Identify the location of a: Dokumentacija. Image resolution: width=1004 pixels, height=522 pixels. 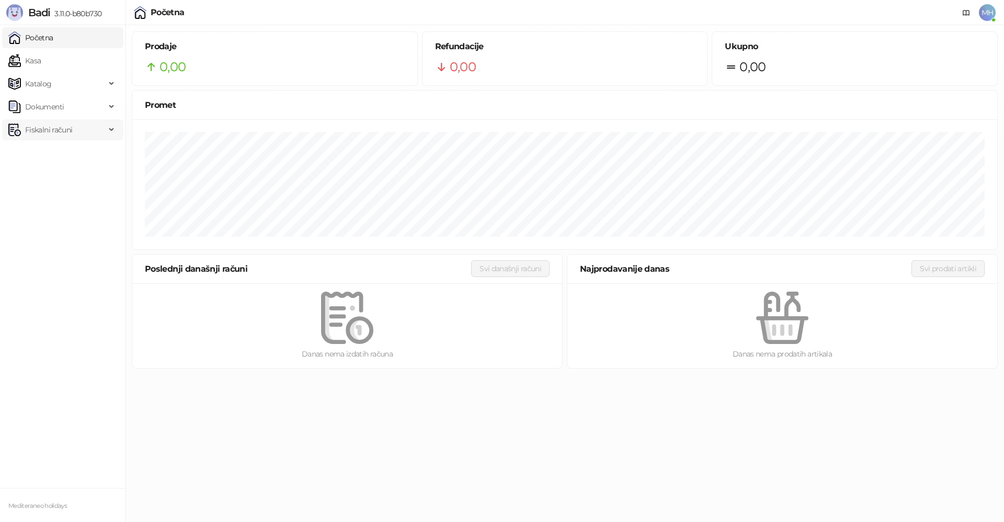
(967, 13).